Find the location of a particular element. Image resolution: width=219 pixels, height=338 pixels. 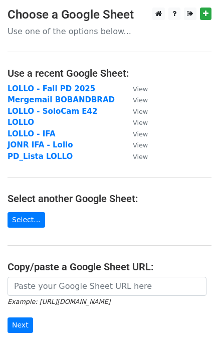

a: LOLLO is located at coordinates (21, 122).